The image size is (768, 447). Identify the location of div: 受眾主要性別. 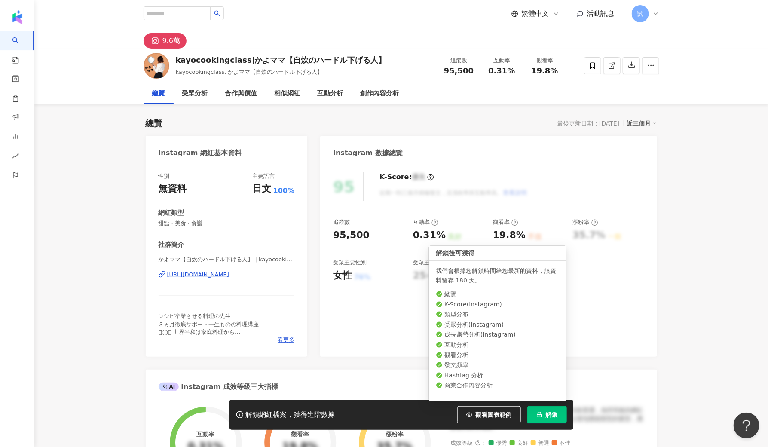
(350, 263).